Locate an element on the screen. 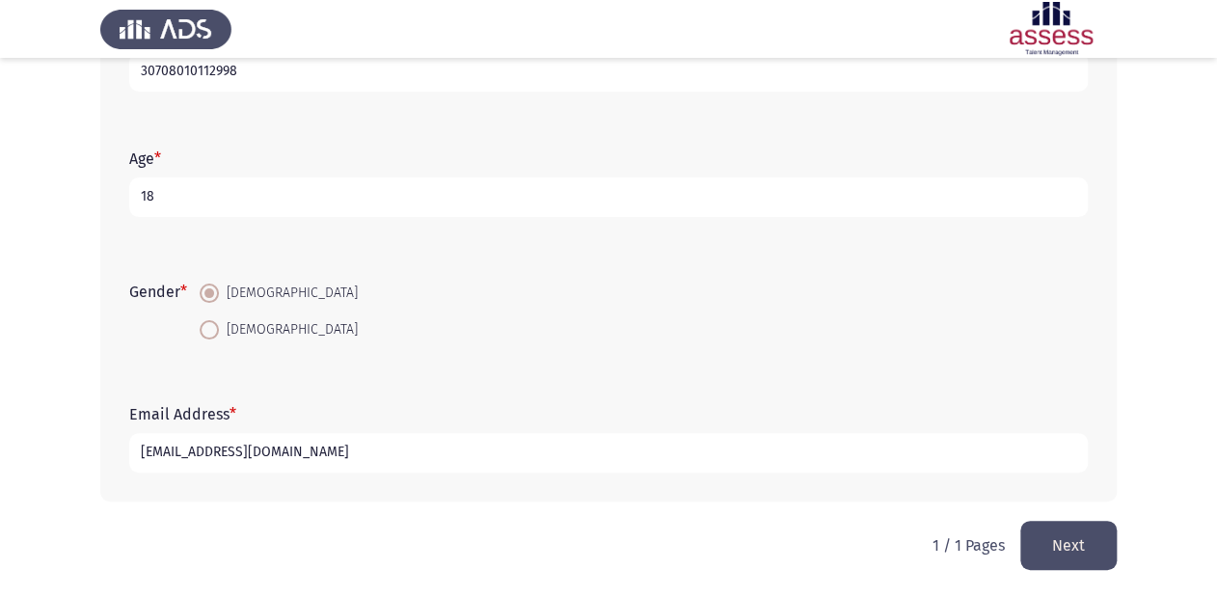 The image size is (1217, 597). button: load next page is located at coordinates (1068, 545).